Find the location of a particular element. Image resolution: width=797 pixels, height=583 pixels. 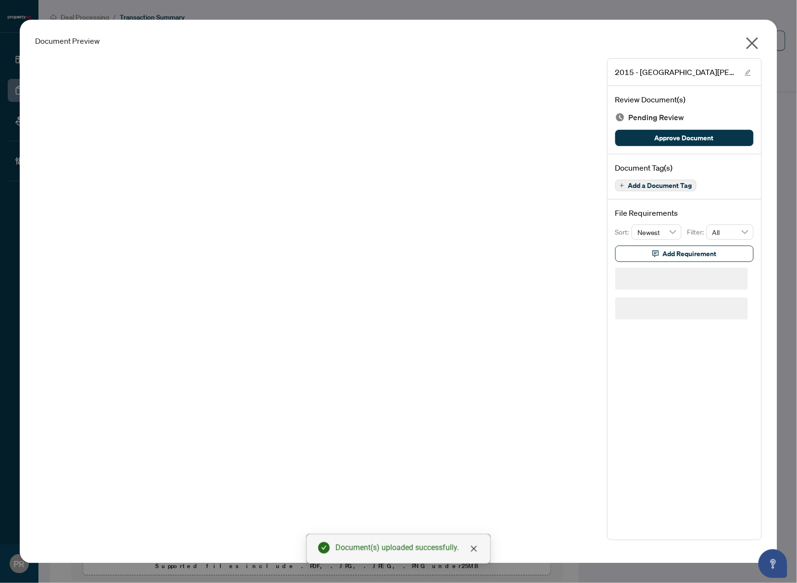

p: Filter: is located at coordinates (697, 232).